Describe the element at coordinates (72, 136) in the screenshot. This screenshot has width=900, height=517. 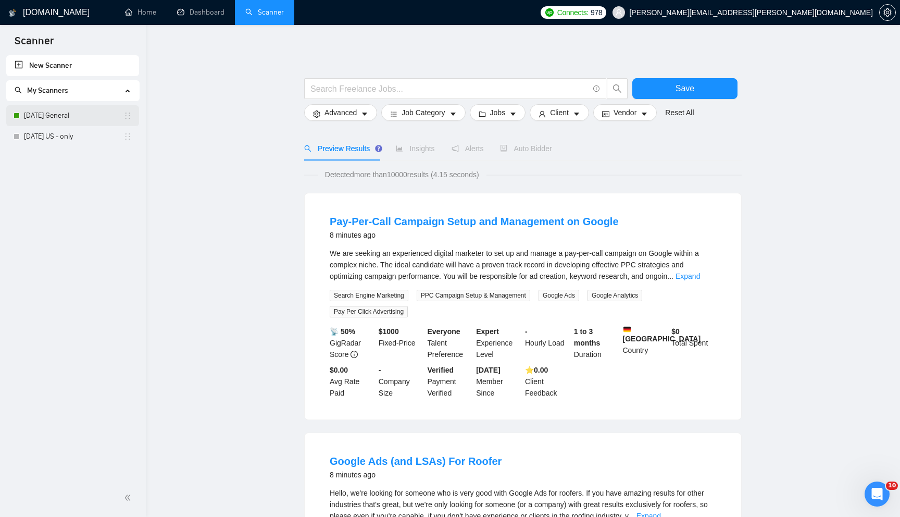
I see `li: Monday US - only` at that location.